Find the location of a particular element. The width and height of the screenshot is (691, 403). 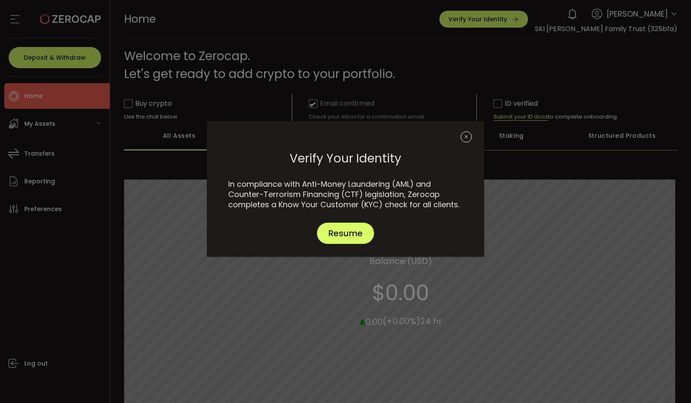

div: Chat Widget is located at coordinates (670, 383).